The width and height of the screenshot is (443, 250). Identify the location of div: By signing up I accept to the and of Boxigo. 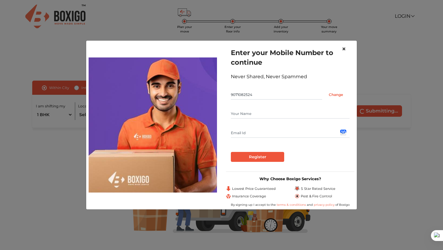
(290, 205).